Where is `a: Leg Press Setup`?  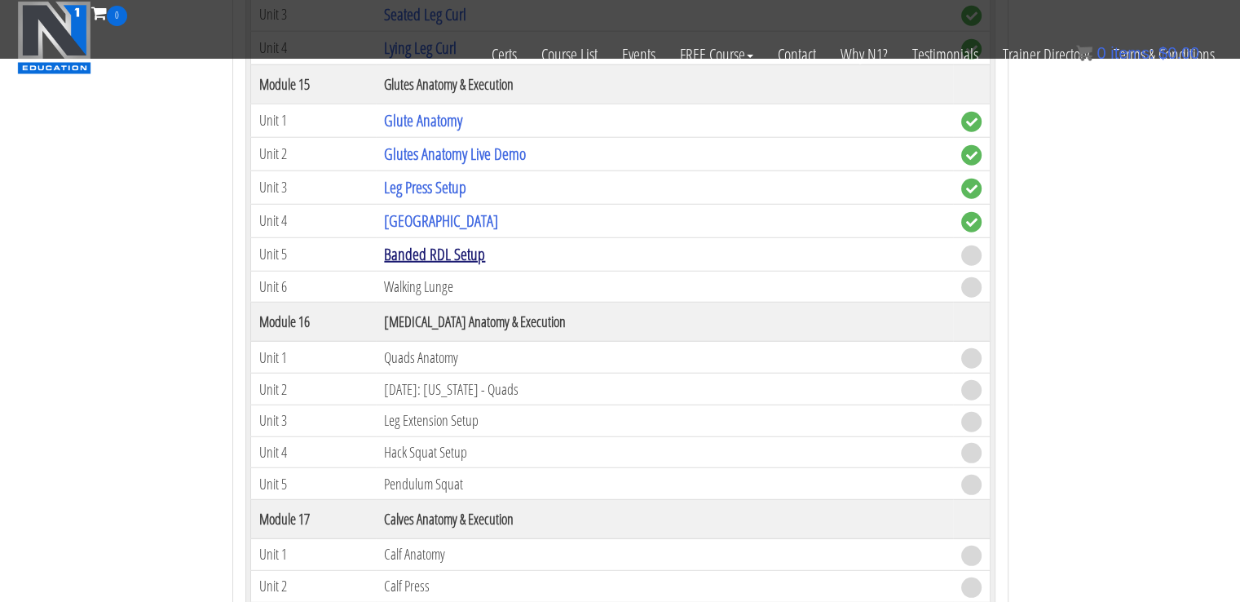
a: Leg Press Setup is located at coordinates (425, 187).